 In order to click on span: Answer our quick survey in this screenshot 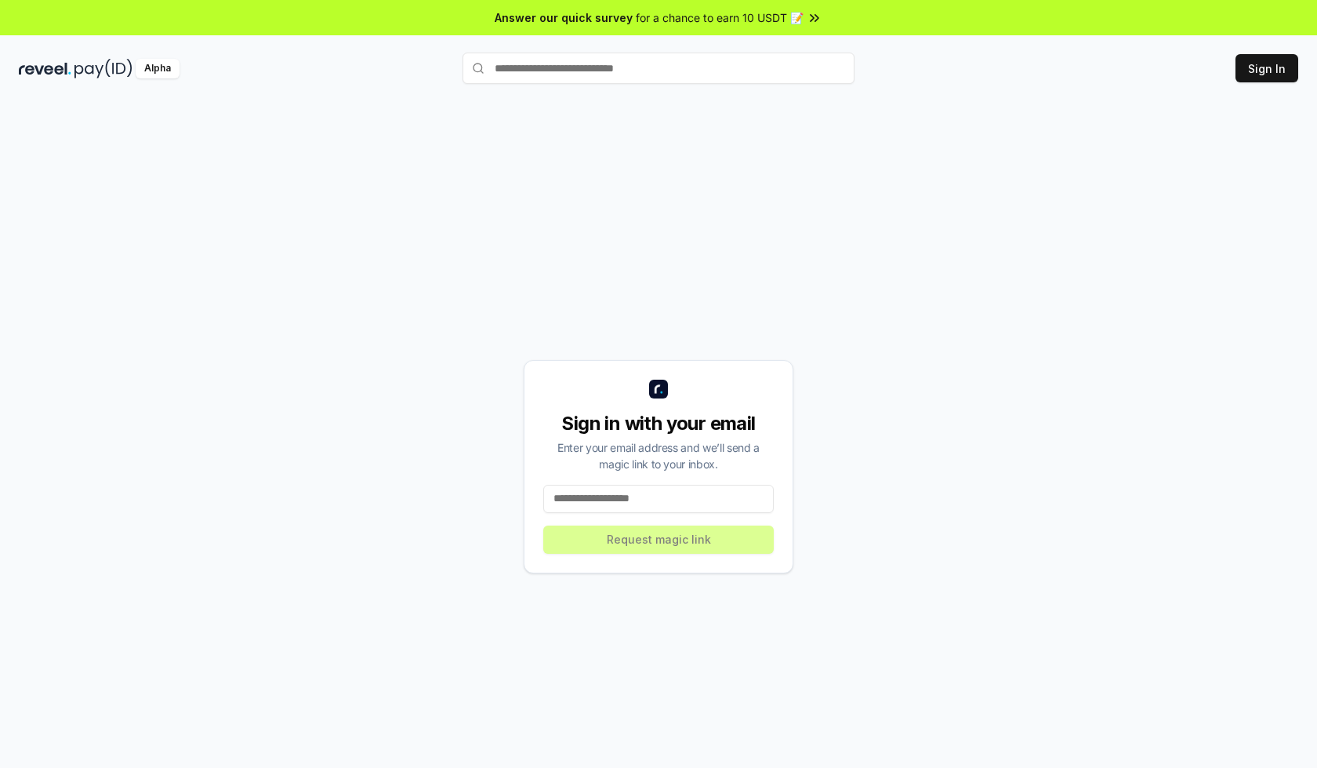, I will do `click(564, 17)`.